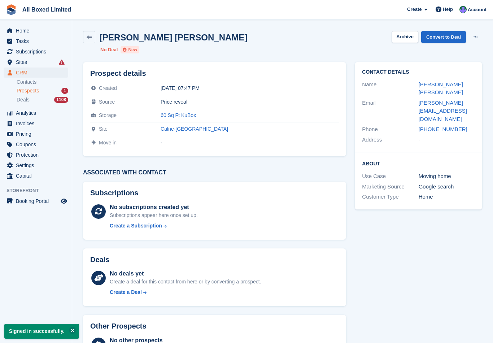 The height and width of the screenshot is (343, 493). Describe the element at coordinates (65, 91) in the screenshot. I see `div: 1` at that location.